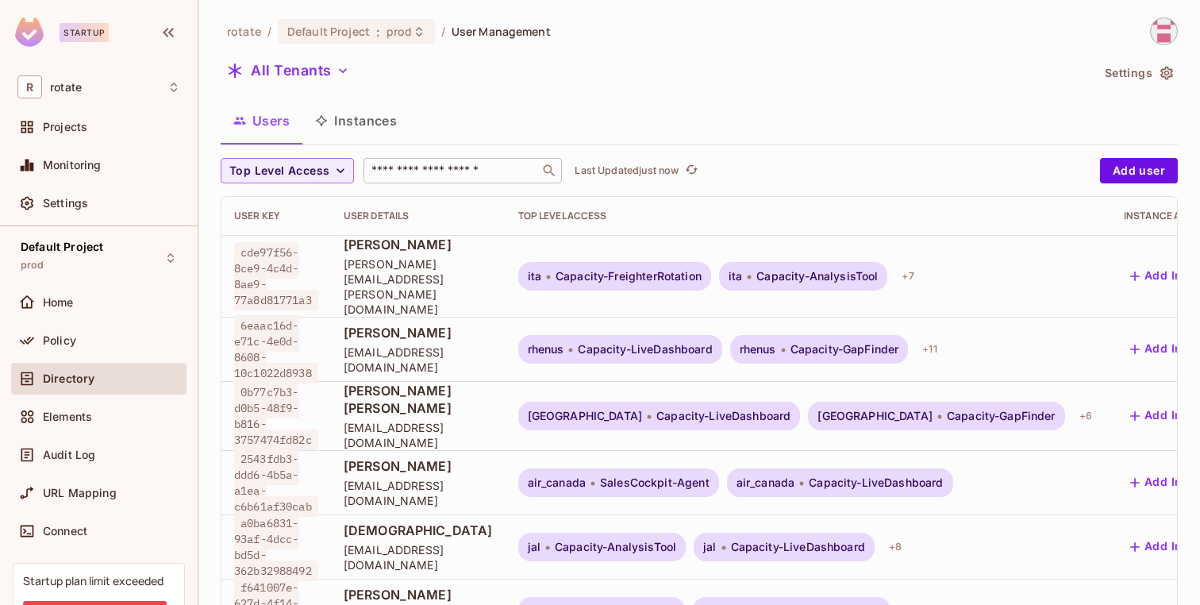 This screenshot has height=605, width=1200. What do you see at coordinates (58, 302) in the screenshot?
I see `span: Home` at bounding box center [58, 302].